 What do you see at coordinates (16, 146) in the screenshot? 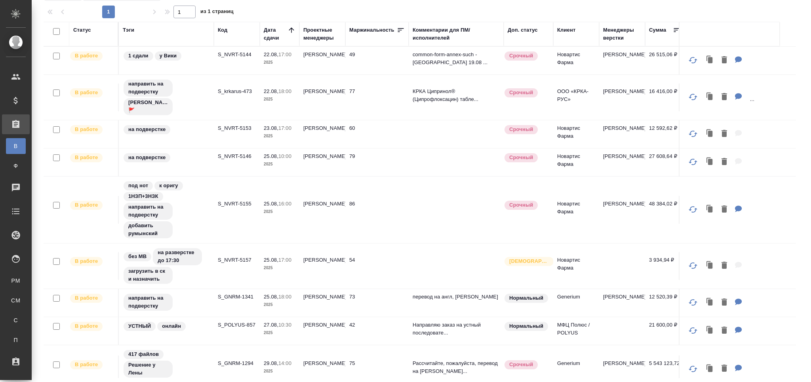
I see `span: В` at bounding box center [16, 146].